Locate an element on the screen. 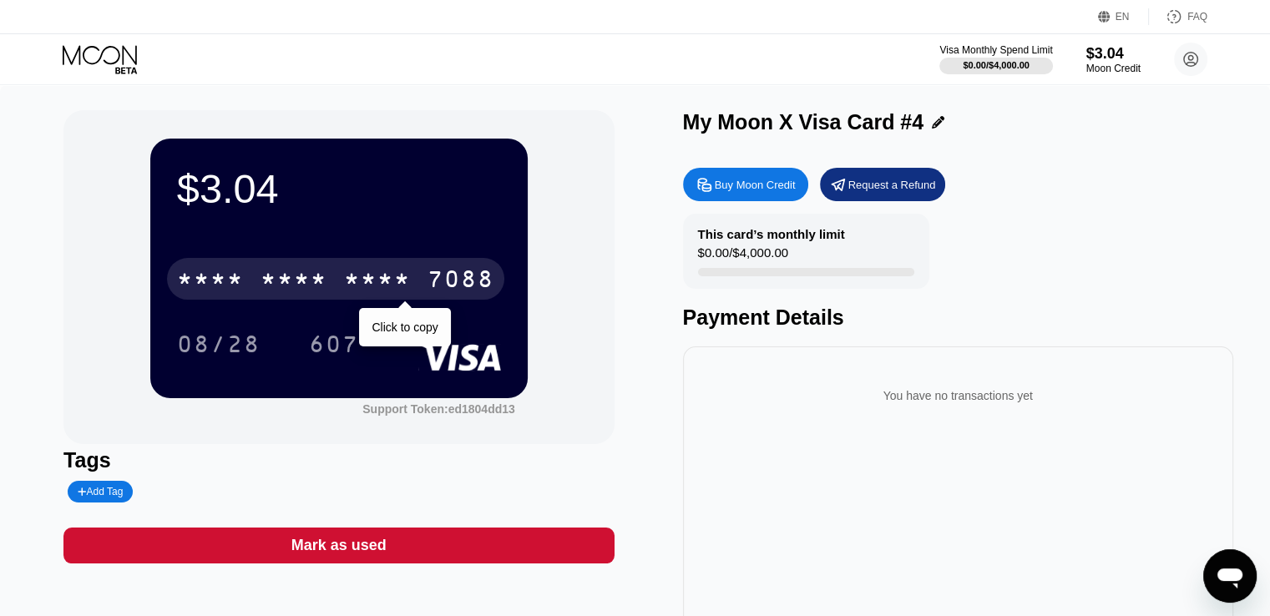 The image size is (1270, 616). div: Click to copy is located at coordinates (404, 327).